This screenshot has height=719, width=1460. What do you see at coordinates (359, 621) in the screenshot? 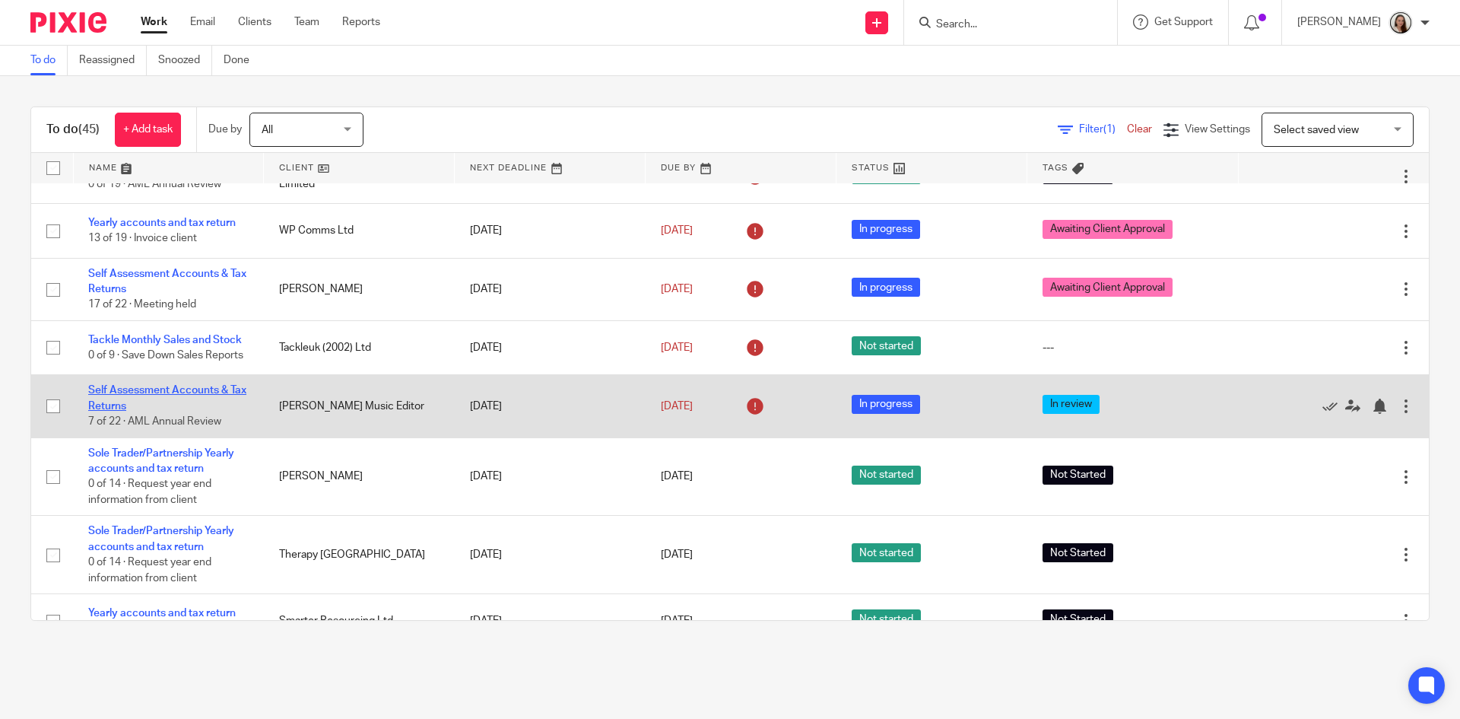
I see `td: Smarter Resourcing Ltd` at bounding box center [359, 621].